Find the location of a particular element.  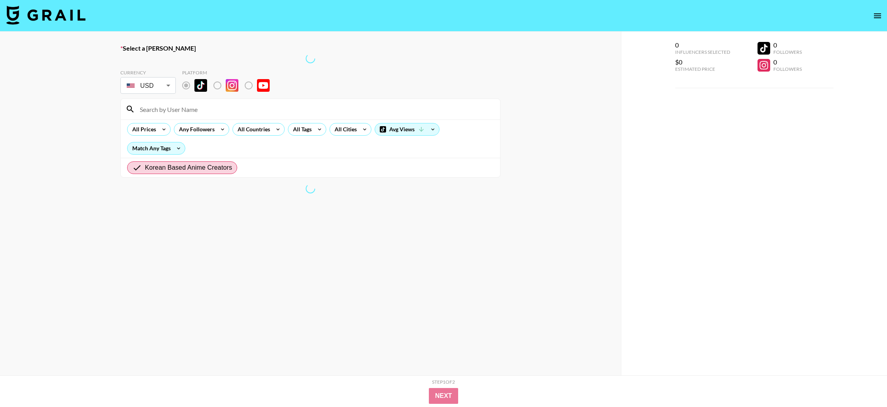

img: Instagram is located at coordinates (232, 85).